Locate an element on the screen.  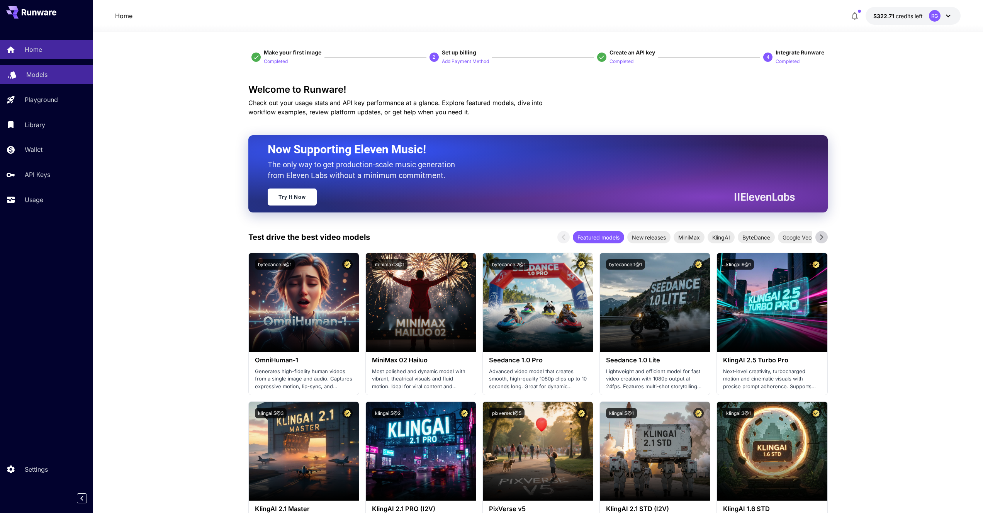
span: Check out your usage stats and API key performance at a glance. Explore featured models, dive int... is located at coordinates (395, 107).